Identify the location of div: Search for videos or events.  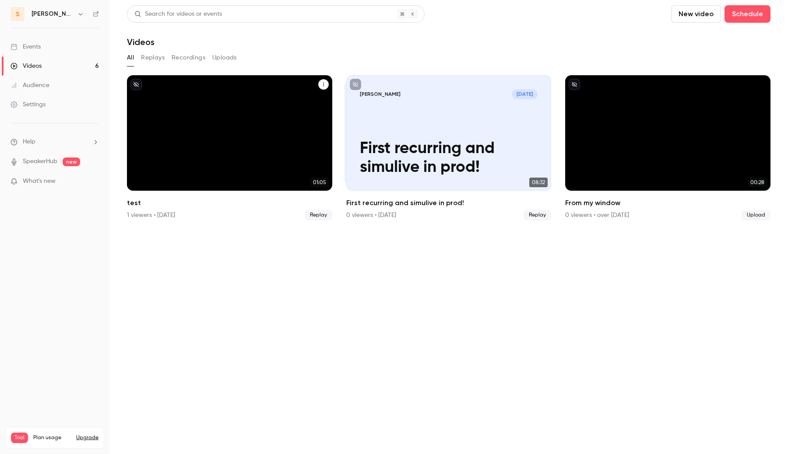
(178, 14).